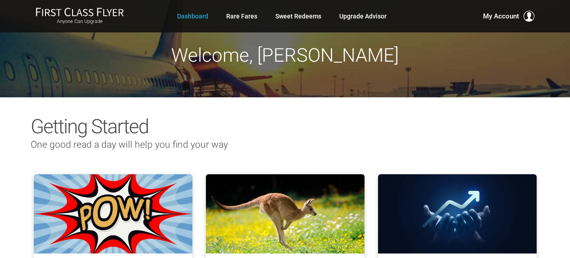  What do you see at coordinates (129, 145) in the screenshot?
I see `span: One good read a day will help you find your way` at bounding box center [129, 145].